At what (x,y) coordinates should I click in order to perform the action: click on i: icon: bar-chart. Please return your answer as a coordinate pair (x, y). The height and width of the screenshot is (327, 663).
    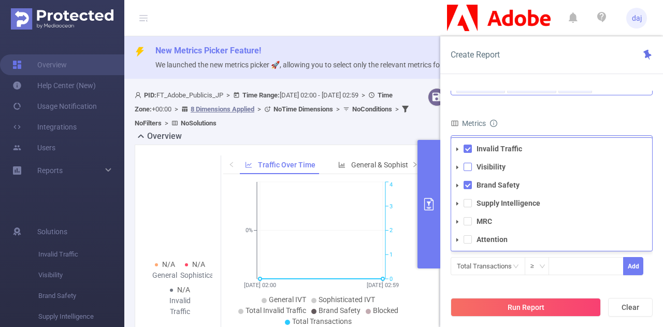
    Looking at the image, I should click on (342, 165).